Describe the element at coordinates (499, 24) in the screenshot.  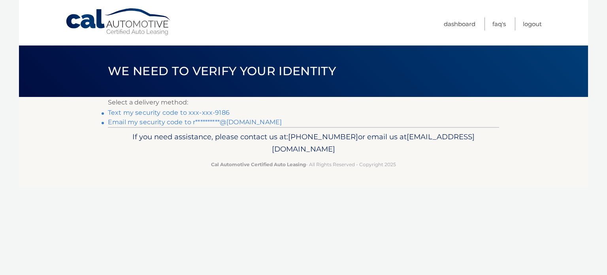
I see `a: FAQ's` at that location.